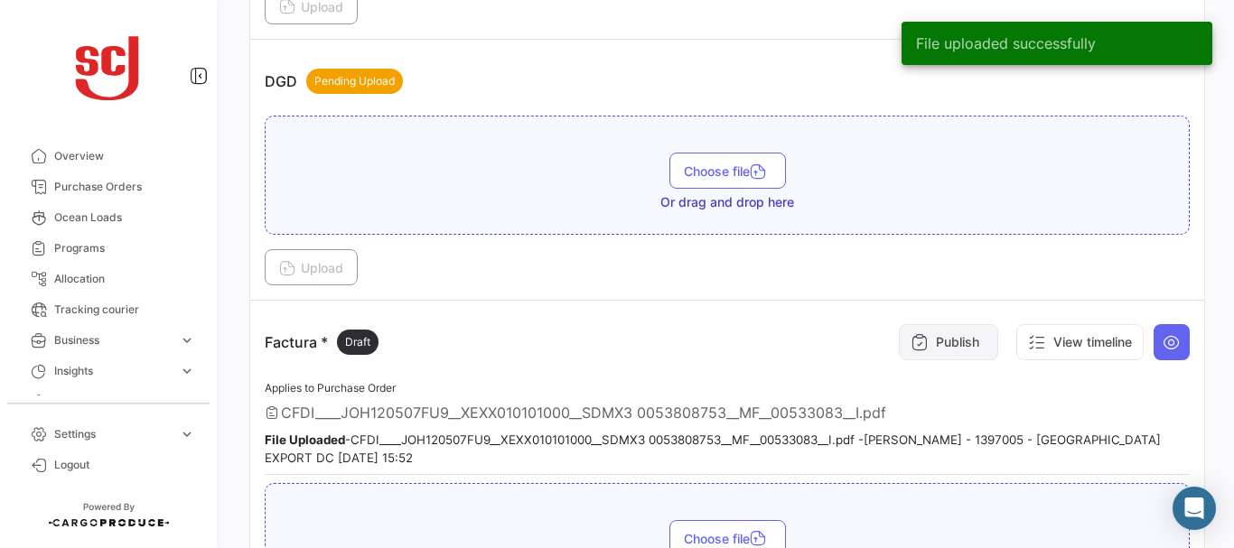 Image resolution: width=1234 pixels, height=548 pixels. I want to click on b: File Uploaded, so click(304, 440).